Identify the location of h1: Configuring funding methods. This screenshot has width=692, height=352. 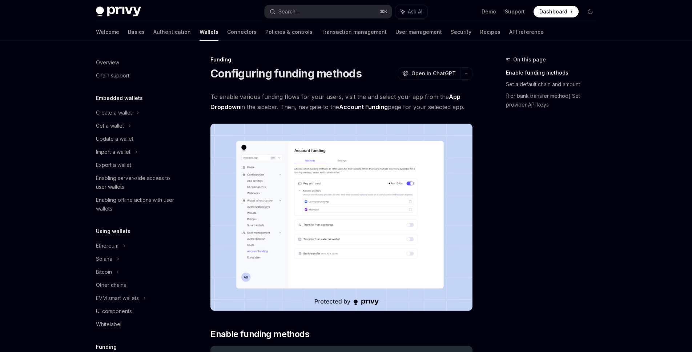
(286, 73).